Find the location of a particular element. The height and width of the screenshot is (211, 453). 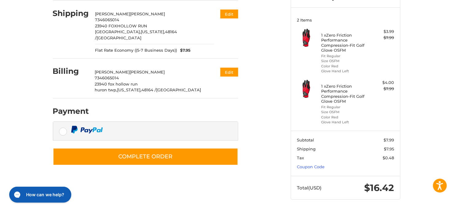

span: huron twp, is located at coordinates (106, 90).